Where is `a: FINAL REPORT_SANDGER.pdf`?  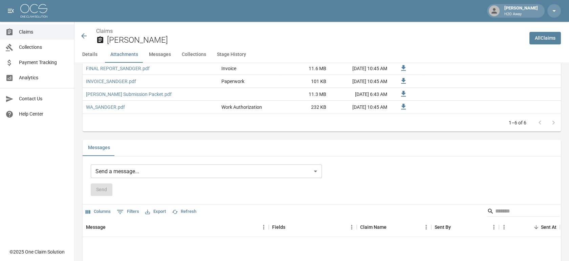 a: FINAL REPORT_SANDGER.pdf is located at coordinates (118, 68).